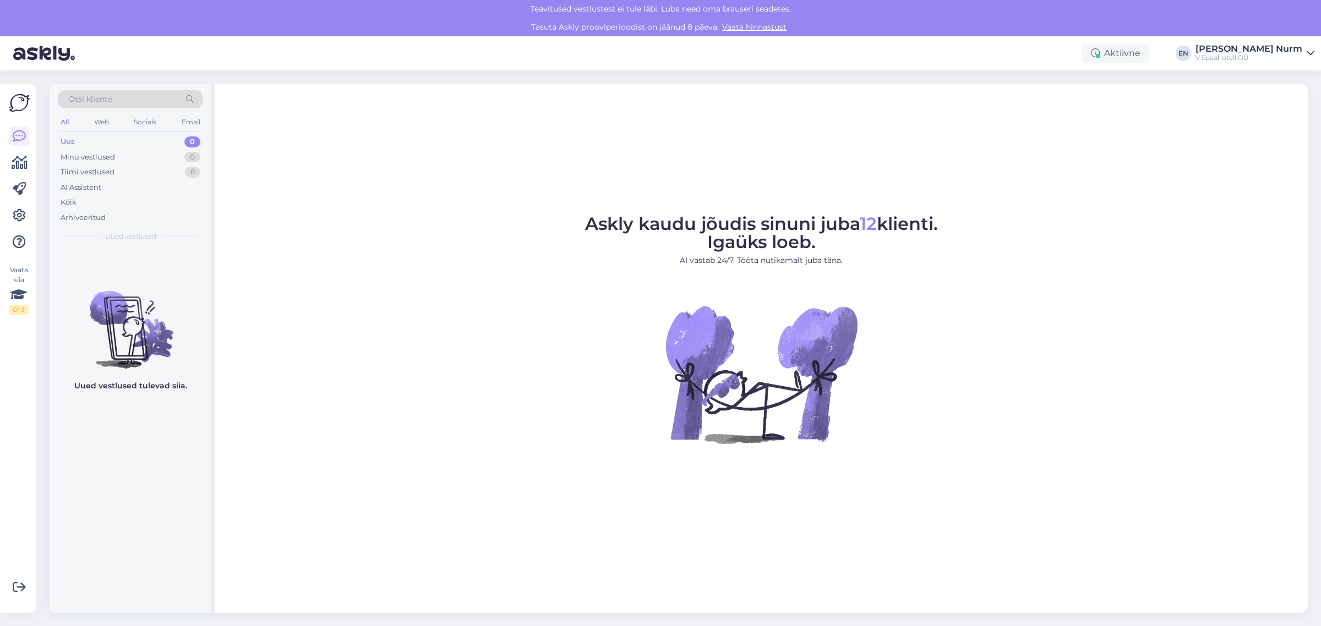  Describe the element at coordinates (191, 122) in the screenshot. I see `div: Email` at that location.